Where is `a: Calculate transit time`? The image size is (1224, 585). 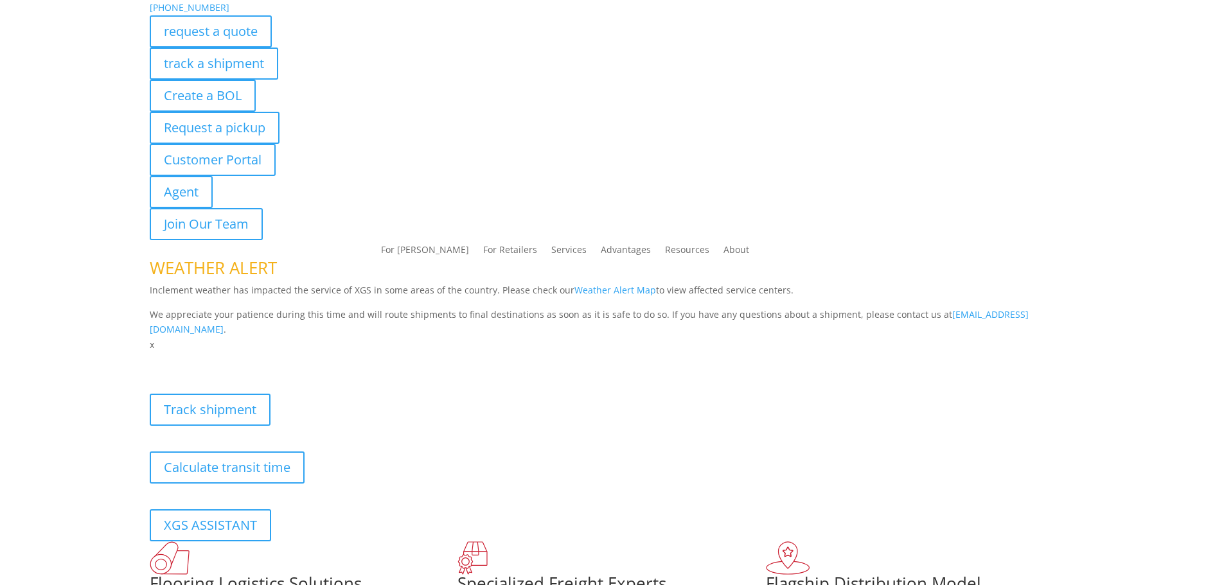 a: Calculate transit time is located at coordinates (227, 468).